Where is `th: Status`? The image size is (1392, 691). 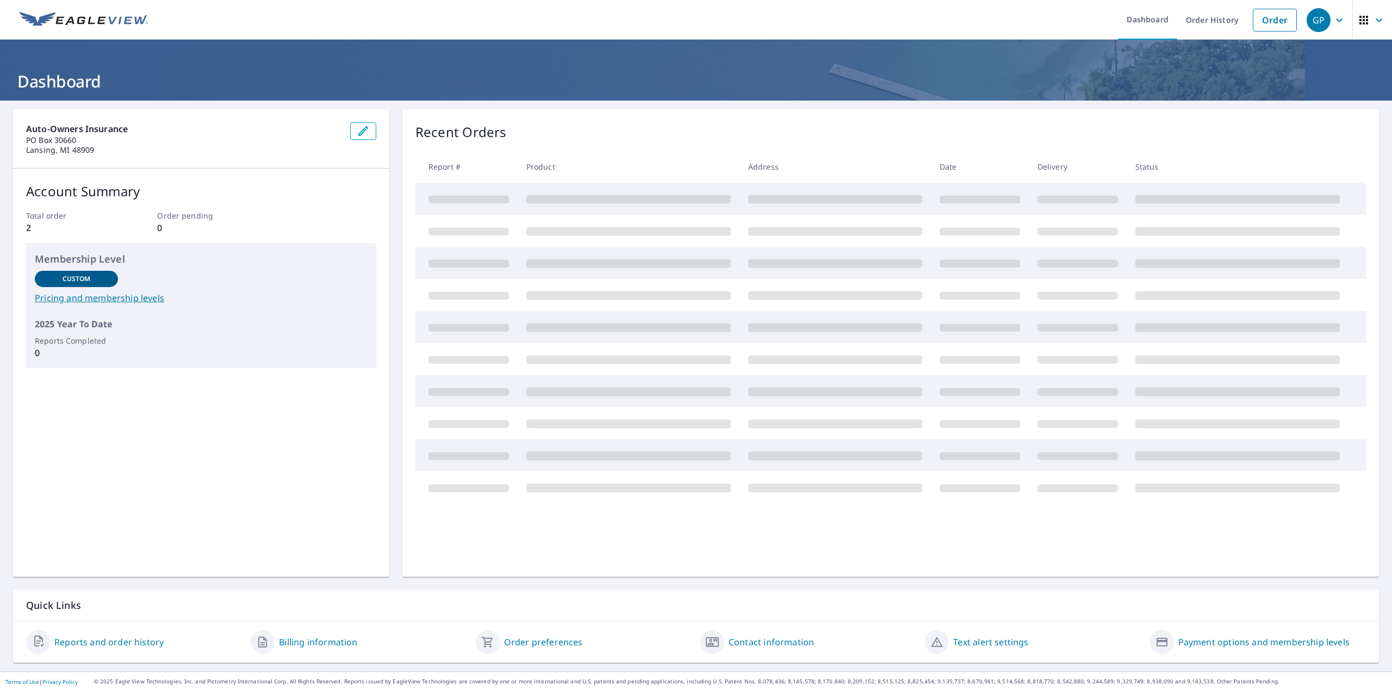
th: Status is located at coordinates (1238, 166).